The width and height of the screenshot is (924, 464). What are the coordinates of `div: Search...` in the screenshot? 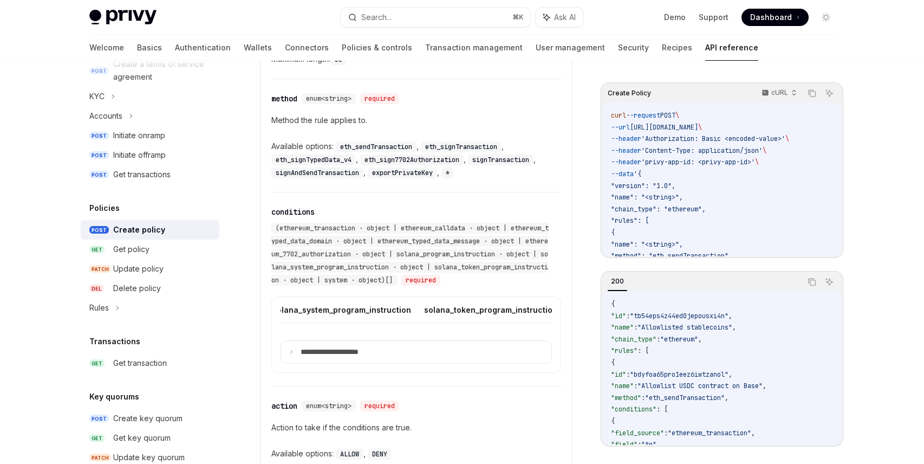 It's located at (376, 17).